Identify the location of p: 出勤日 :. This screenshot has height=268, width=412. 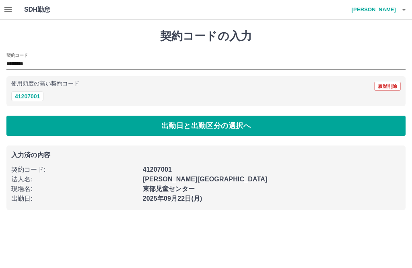
(74, 199).